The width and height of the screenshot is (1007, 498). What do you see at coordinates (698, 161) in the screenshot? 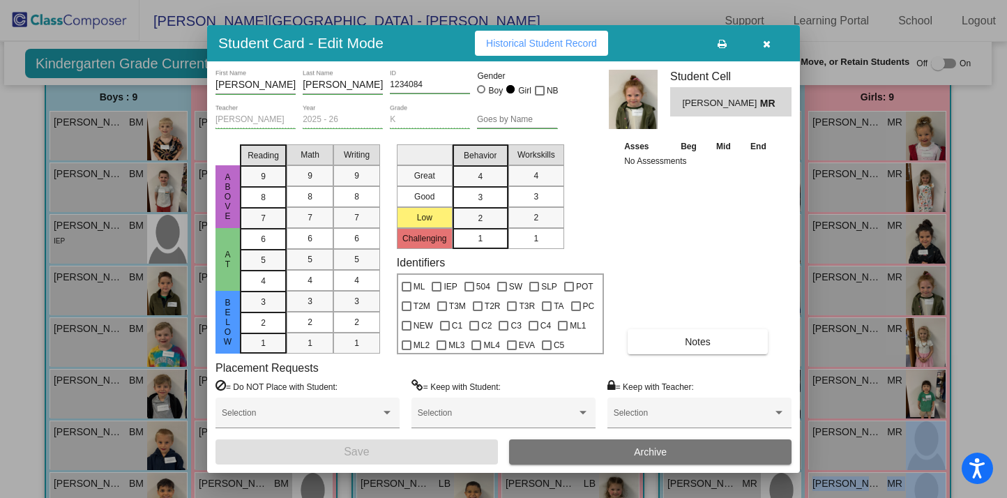
I see `td: No Assessments` at bounding box center [698, 161].